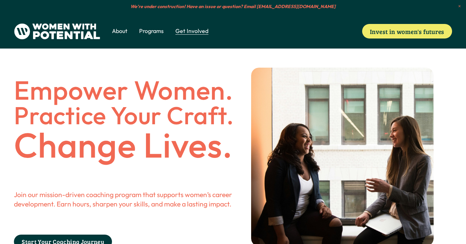 The height and width of the screenshot is (244, 466). Describe the element at coordinates (57, 31) in the screenshot. I see `img: Women With Potential` at that location.